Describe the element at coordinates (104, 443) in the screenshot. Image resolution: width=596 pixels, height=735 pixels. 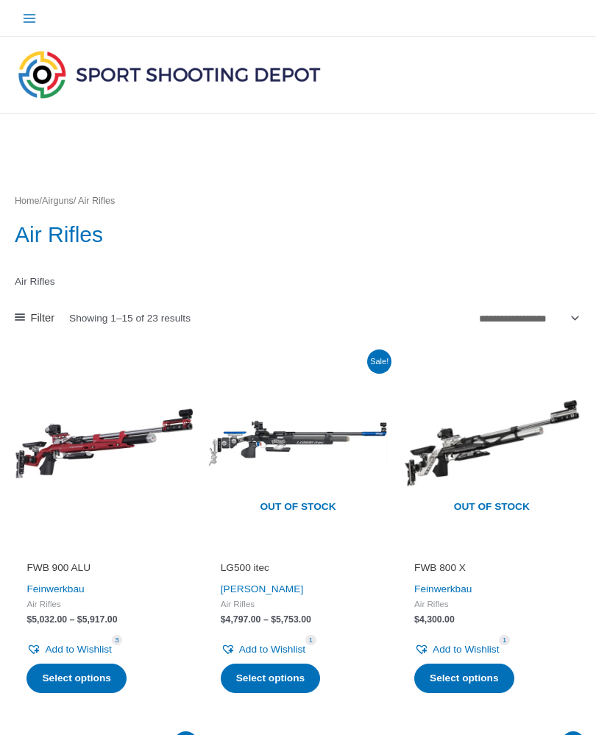
I see `img: FWB 900 ALU` at that location.